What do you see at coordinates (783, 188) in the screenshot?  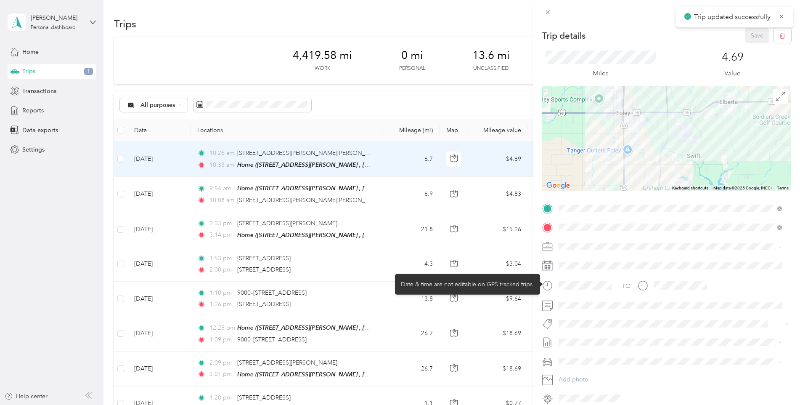 I see `a: Terms (opens in new tab)` at bounding box center [783, 188].